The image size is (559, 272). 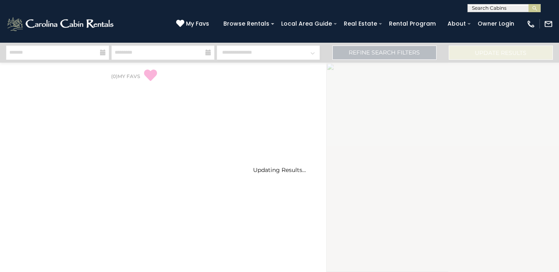 I want to click on a: About, so click(x=456, y=24).